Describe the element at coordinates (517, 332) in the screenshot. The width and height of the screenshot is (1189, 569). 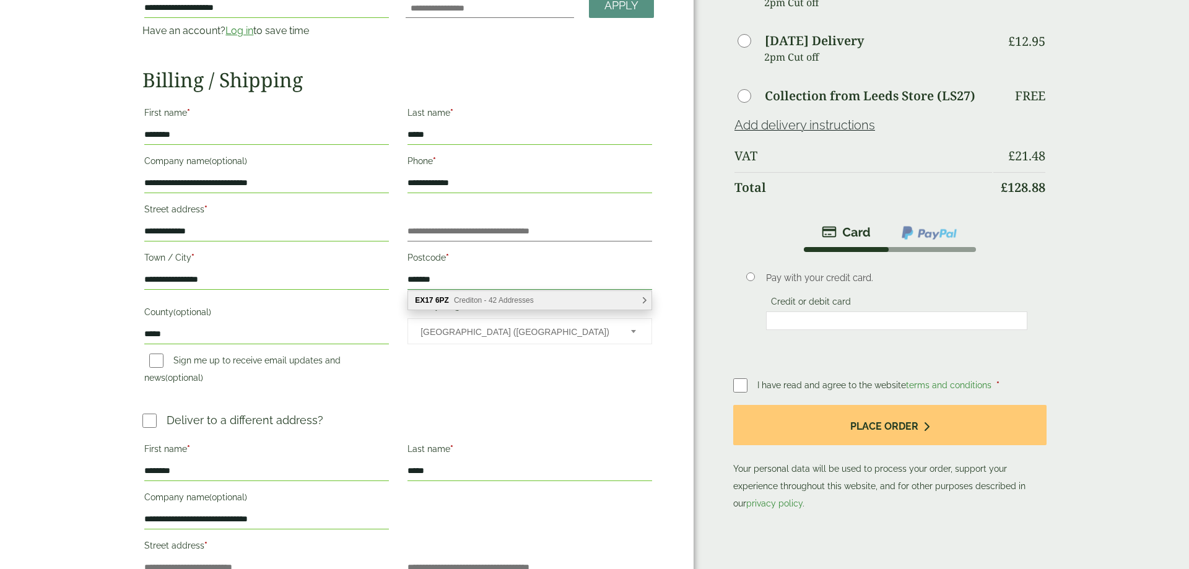
I see `span: United Kingdom (UK)` at that location.